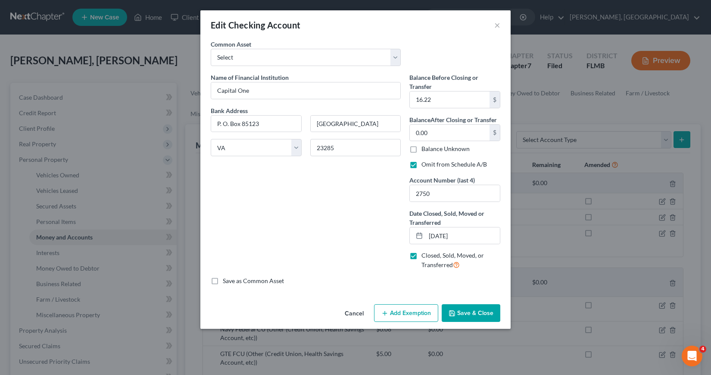  Describe the element at coordinates (463, 235) in the screenshot. I see `input: MM/DD/YYYY` at that location.